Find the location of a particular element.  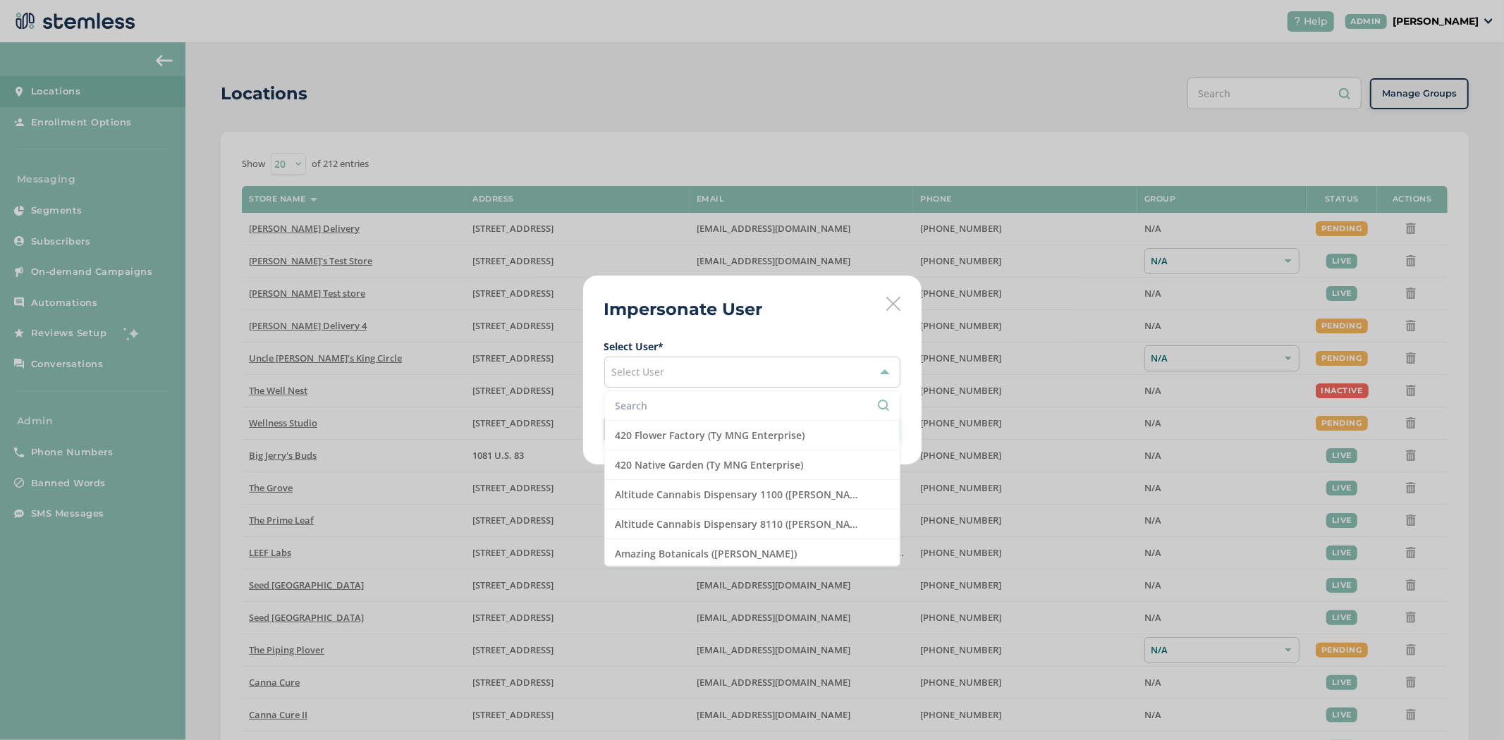

input: Search is located at coordinates (752, 405).